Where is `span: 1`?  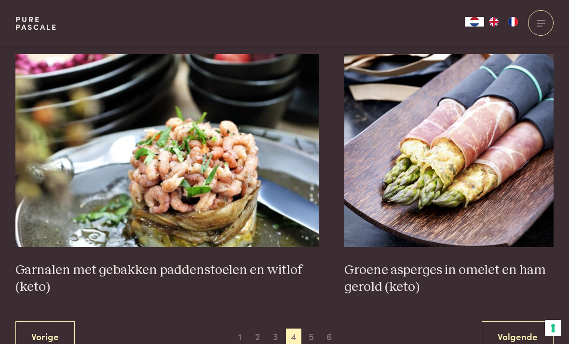
span: 1 is located at coordinates (240, 336).